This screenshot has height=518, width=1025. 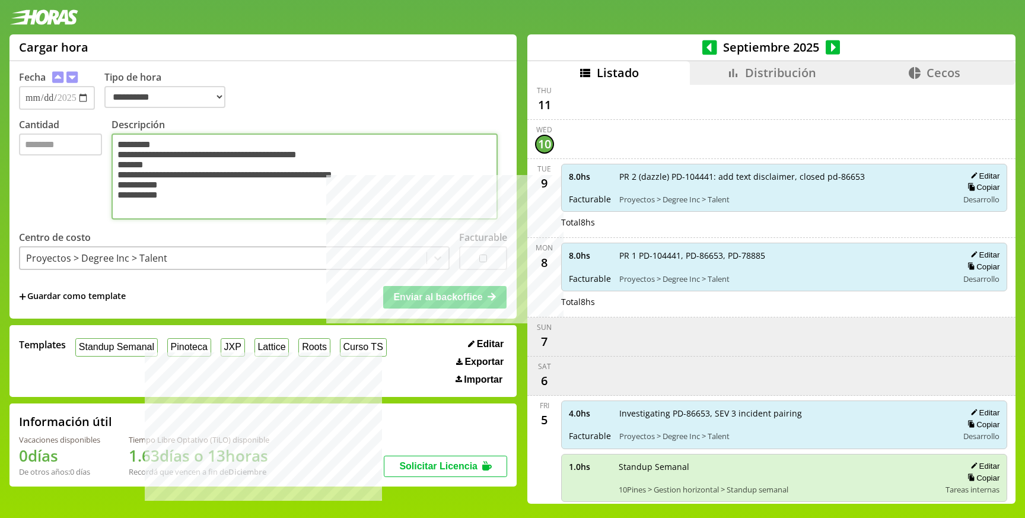 What do you see at coordinates (199, 439) in the screenshot?
I see `div: Tiempo Libre Optativo (TiLO) disponible` at bounding box center [199, 439].